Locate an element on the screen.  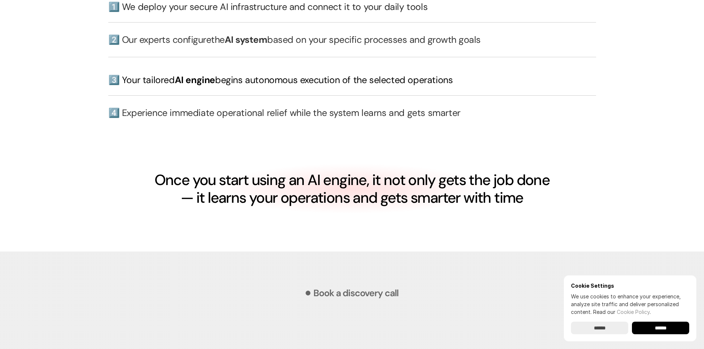
span: AI engine is located at coordinates (195, 80).